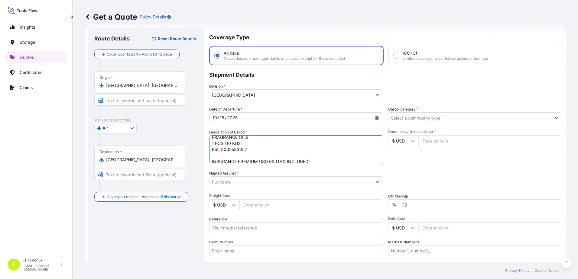 This screenshot has width=578, height=279. What do you see at coordinates (174, 39) in the screenshot?
I see `button: Reset Route Details` at bounding box center [174, 39].